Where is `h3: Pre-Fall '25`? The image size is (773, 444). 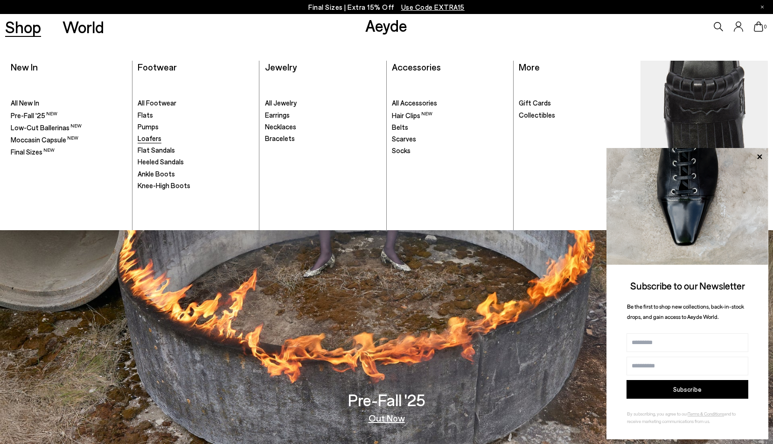
h3: Pre-Fall '25 is located at coordinates (387, 399).